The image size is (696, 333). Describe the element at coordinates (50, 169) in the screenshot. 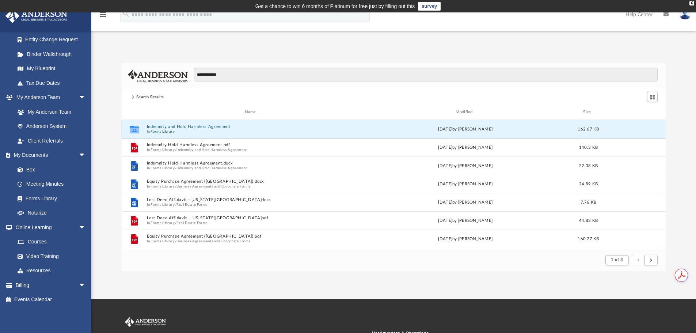

I see `a: Box` at that location.